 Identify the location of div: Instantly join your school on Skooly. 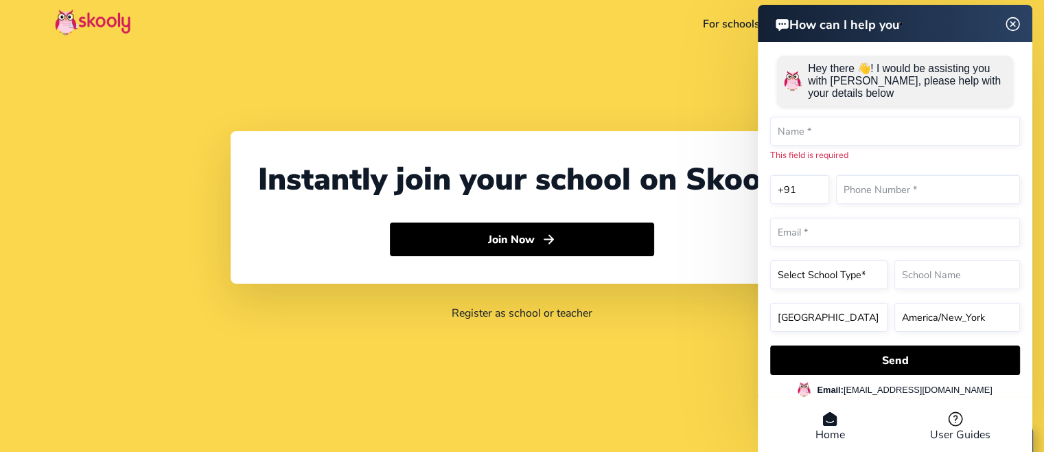
(522, 179).